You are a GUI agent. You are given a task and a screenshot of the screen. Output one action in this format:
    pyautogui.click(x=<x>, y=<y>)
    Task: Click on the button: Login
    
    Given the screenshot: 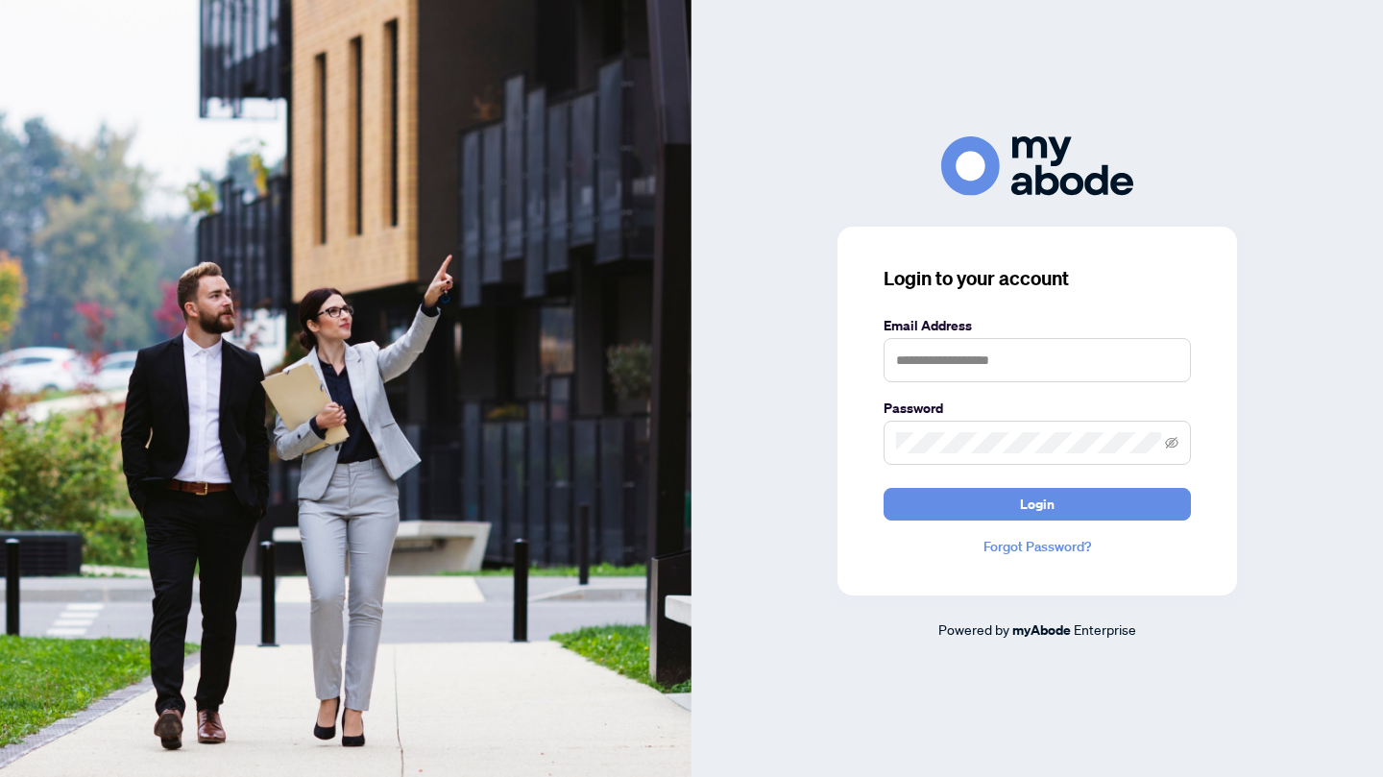 What is the action you would take?
    pyautogui.click(x=1038, y=504)
    